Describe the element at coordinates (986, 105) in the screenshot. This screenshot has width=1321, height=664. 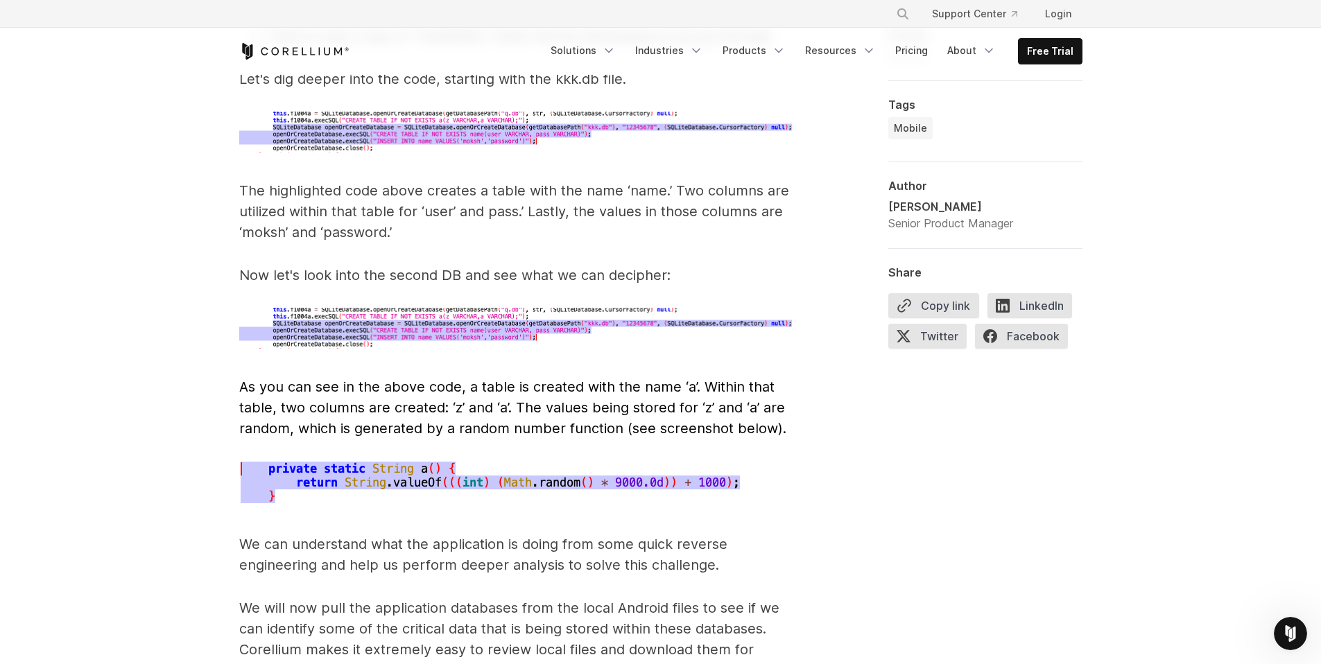
I see `div: Tags` at that location.